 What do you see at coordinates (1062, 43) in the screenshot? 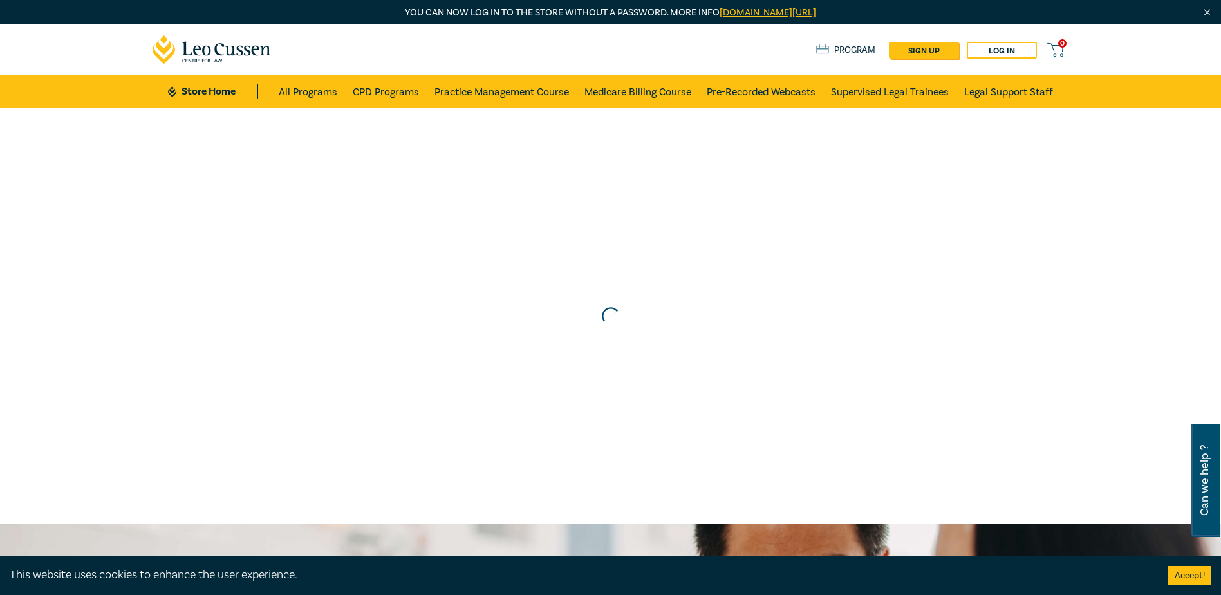
I see `span: 0` at bounding box center [1062, 43].